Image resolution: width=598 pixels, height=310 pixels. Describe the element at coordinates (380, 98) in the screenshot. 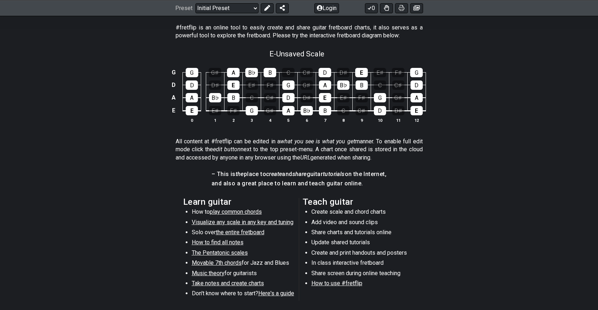

I see `div: G` at that location.